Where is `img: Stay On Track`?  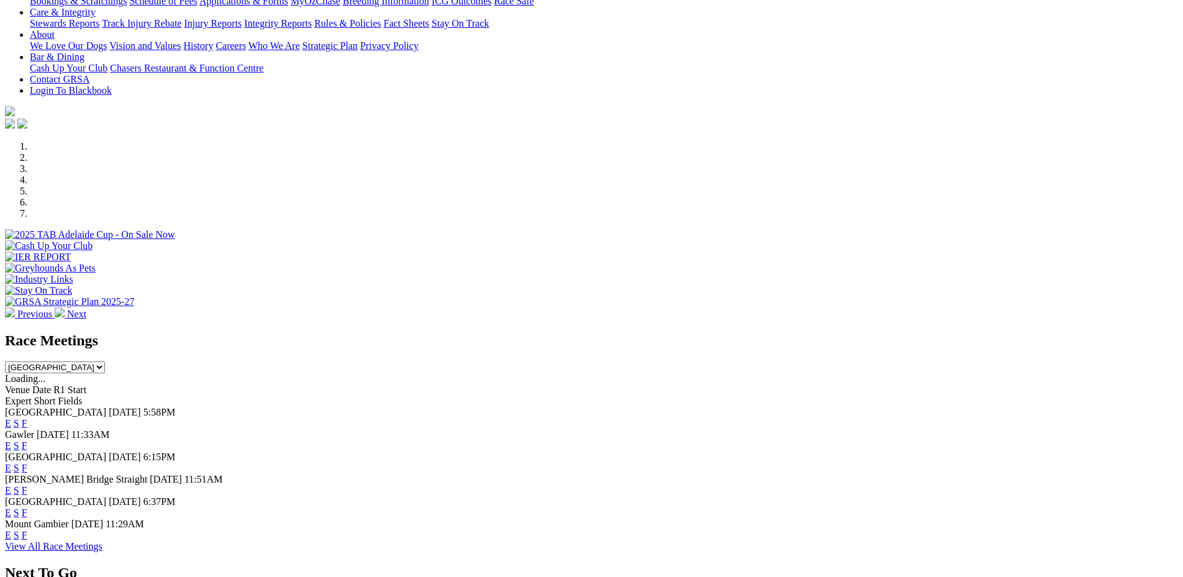
img: Stay On Track is located at coordinates (39, 291).